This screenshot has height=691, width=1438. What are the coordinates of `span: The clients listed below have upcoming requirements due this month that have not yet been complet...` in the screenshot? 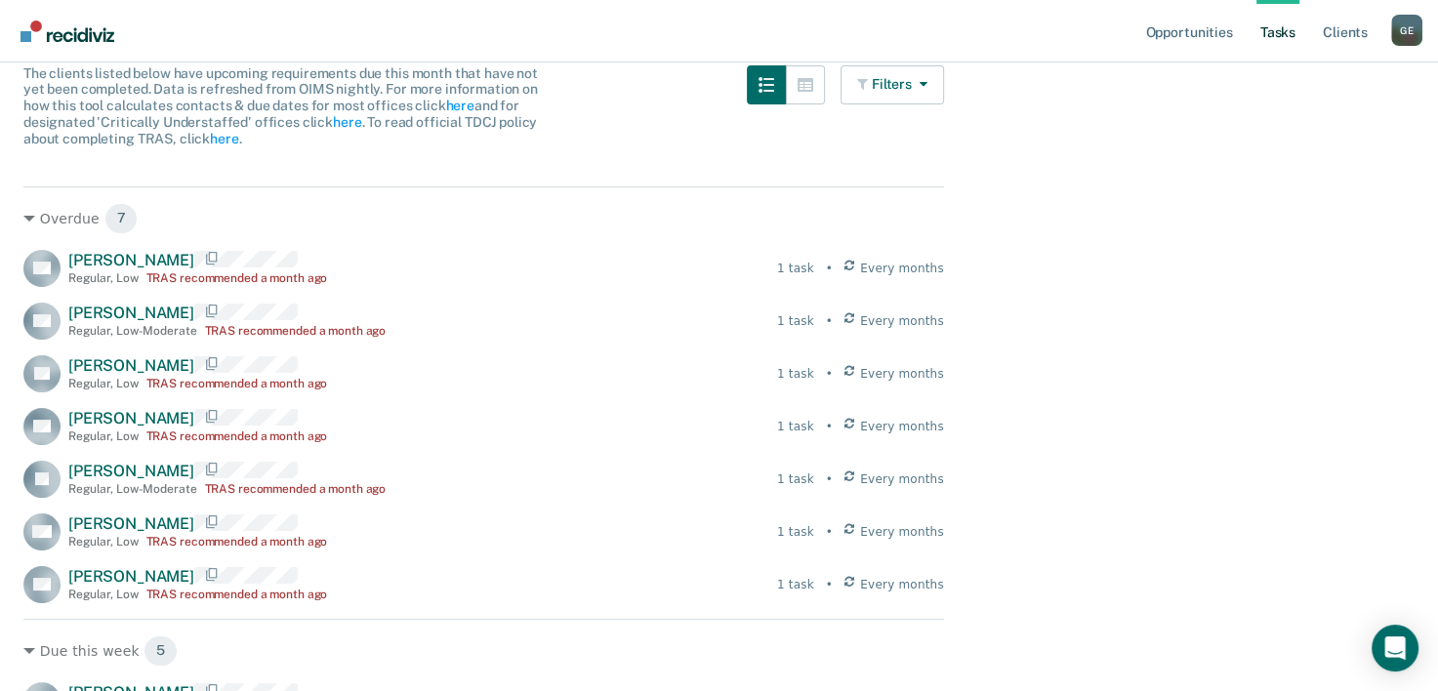 It's located at (280, 105).